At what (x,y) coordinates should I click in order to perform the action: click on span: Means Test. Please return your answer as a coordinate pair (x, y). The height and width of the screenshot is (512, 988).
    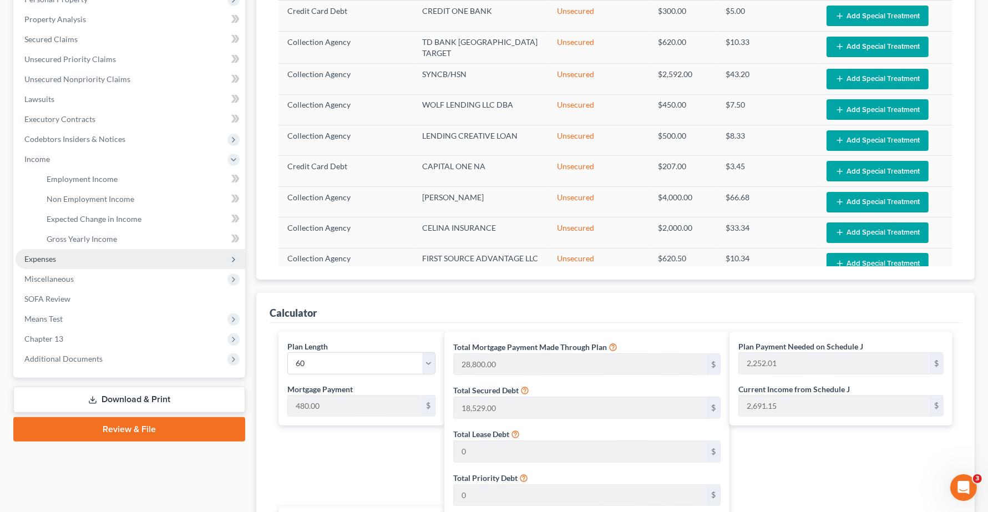
    Looking at the image, I should click on (43, 318).